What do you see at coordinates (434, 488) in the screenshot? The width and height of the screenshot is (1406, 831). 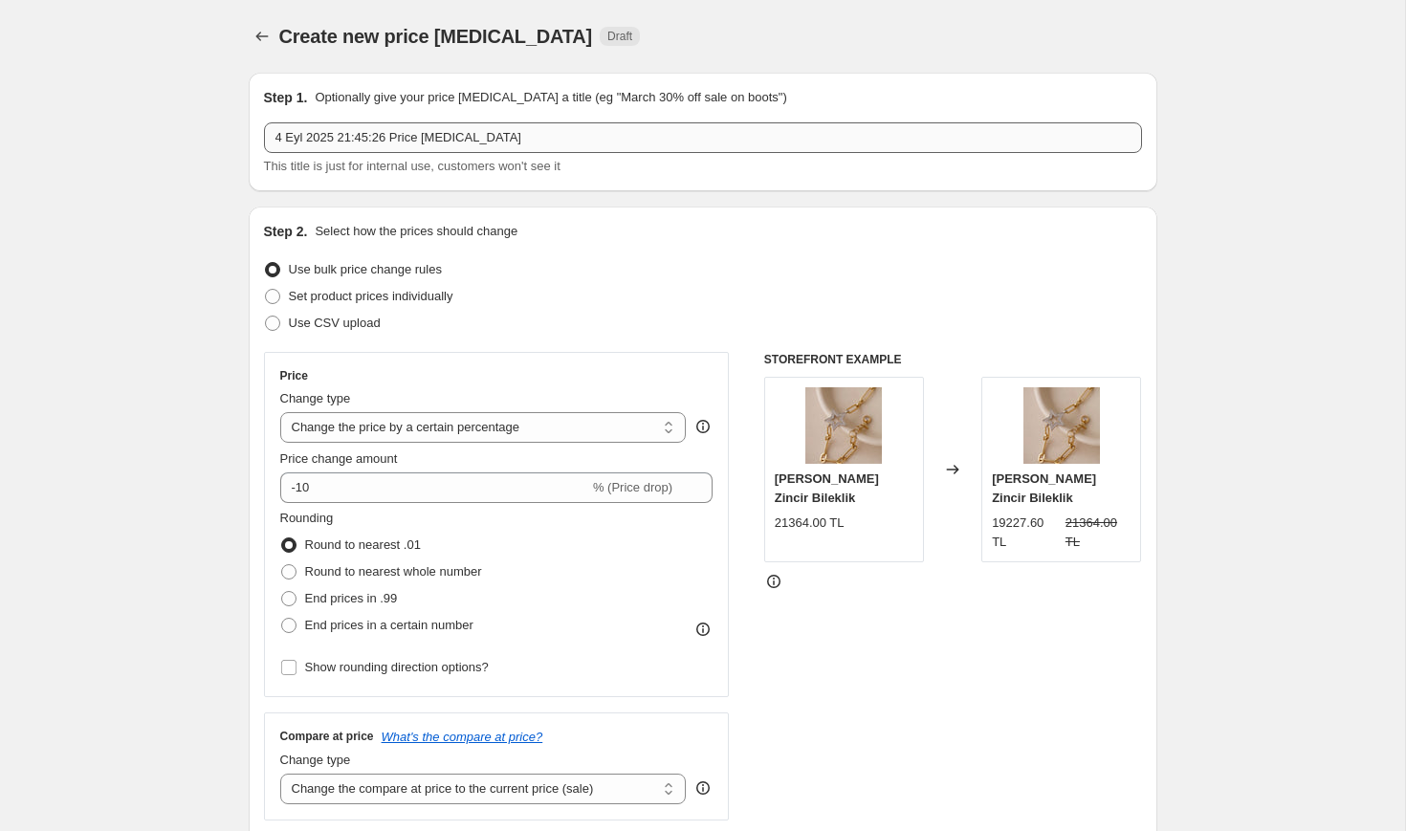 I see `input: -15` at bounding box center [434, 488].